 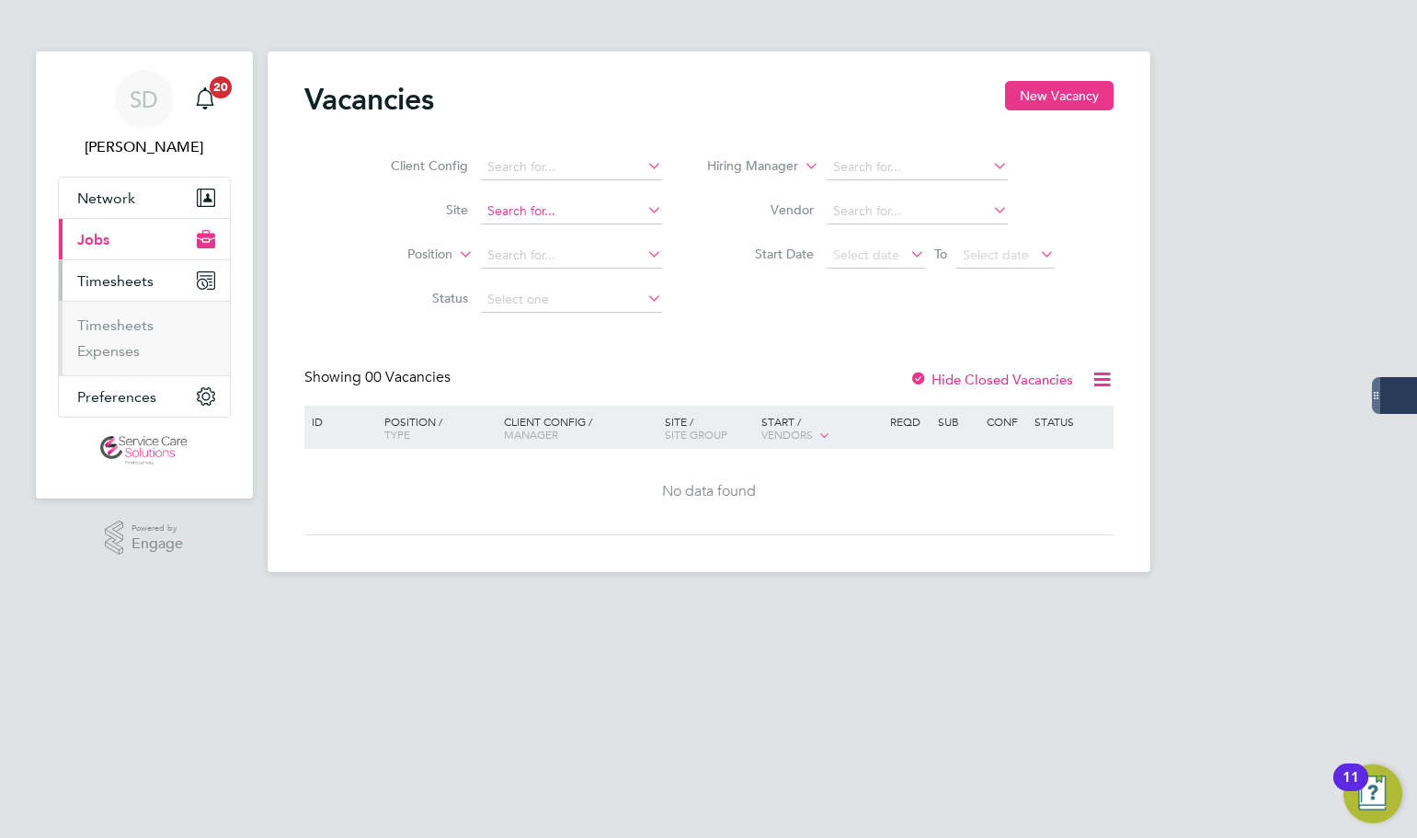 I want to click on img: servicecare-logo-retina.png, so click(x=143, y=451).